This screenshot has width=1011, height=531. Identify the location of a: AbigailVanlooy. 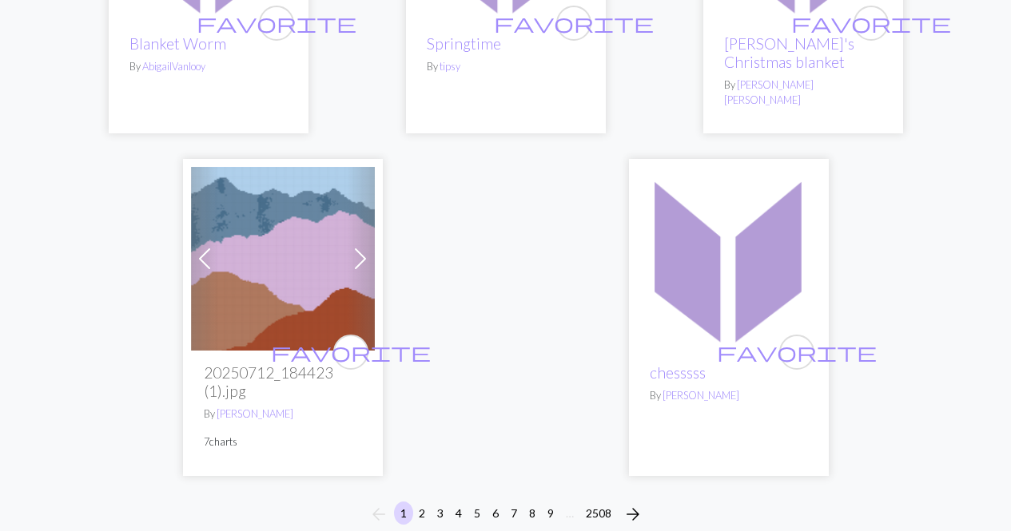
(173, 66).